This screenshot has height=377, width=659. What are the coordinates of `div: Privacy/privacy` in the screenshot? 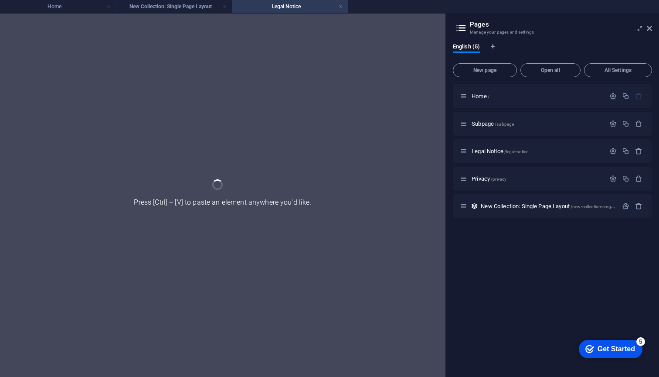 It's located at (537, 178).